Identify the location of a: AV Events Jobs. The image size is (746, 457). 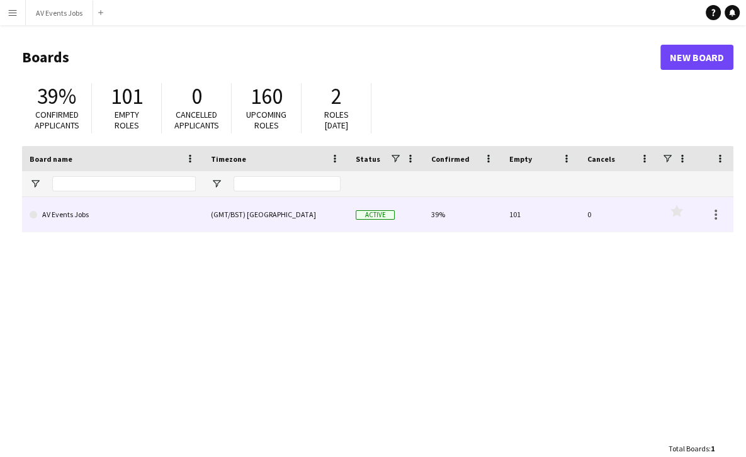
(113, 215).